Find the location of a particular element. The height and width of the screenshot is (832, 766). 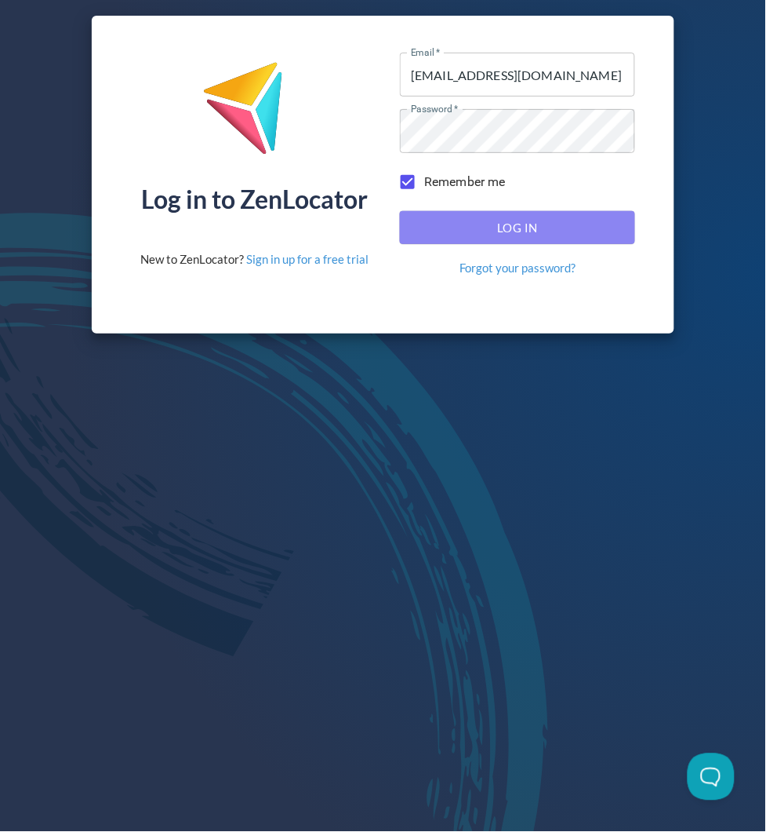

span: Log In is located at coordinates (518, 227).